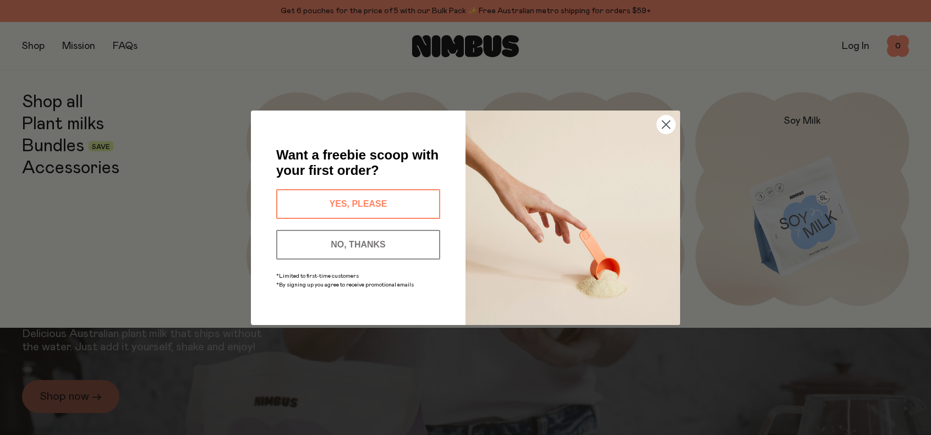 The height and width of the screenshot is (435, 931). What do you see at coordinates (666, 124) in the screenshot?
I see `button: Close dialog` at bounding box center [666, 124].